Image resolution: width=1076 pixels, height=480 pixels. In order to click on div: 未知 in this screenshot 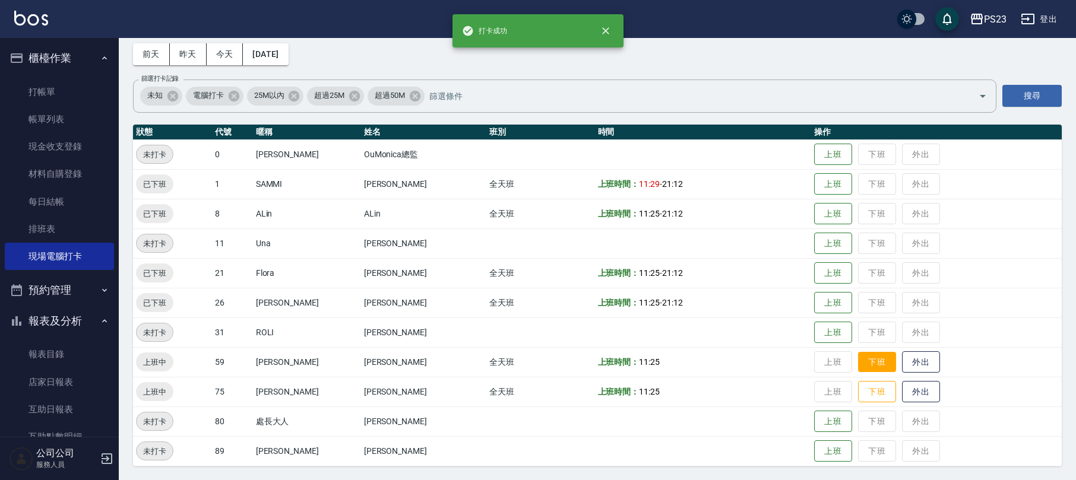, I will do `click(161, 96)`.